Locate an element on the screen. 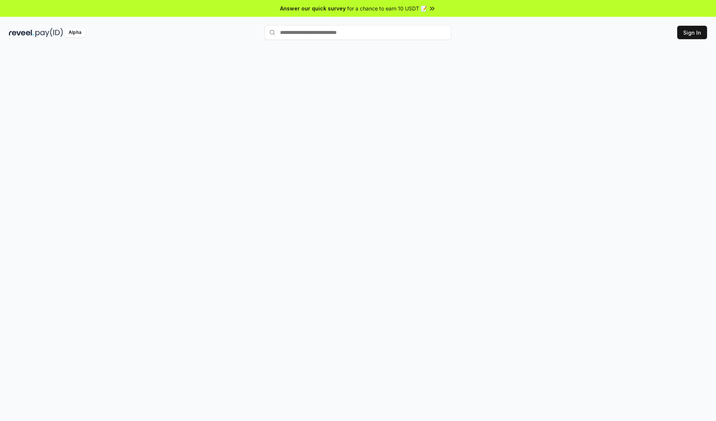 The image size is (716, 421). span: Answer our quick survey is located at coordinates (313, 8).